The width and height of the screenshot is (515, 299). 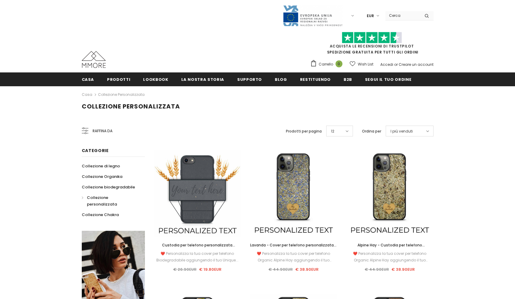 I want to click on a: Prodotti, so click(x=118, y=79).